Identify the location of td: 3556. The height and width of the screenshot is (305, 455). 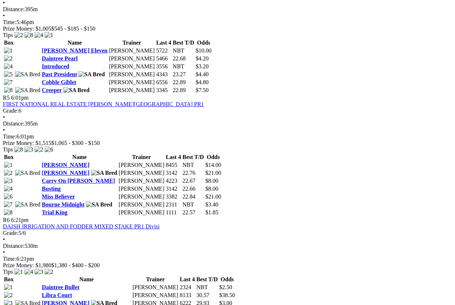
(164, 66).